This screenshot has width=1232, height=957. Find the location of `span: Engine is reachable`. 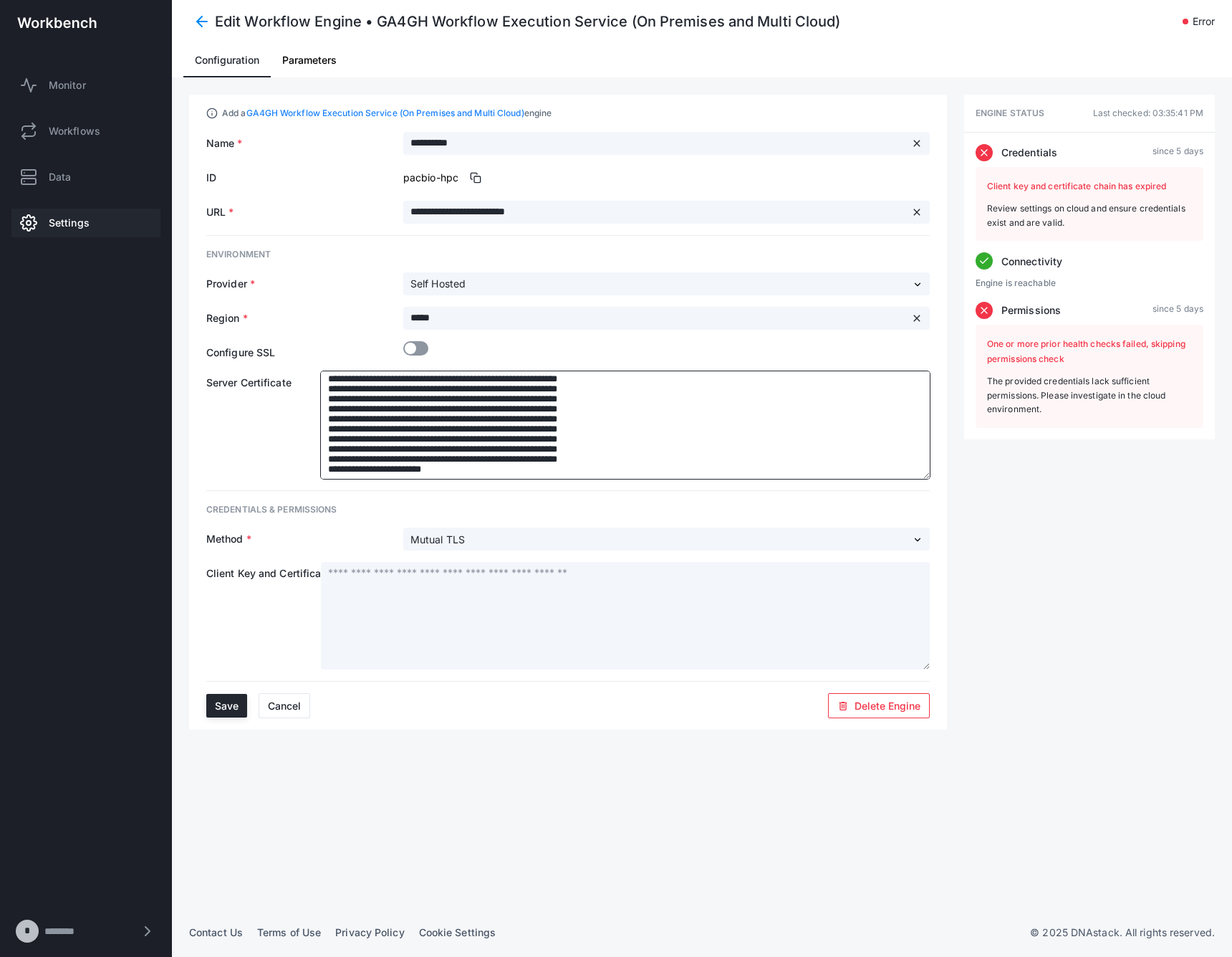

span: Engine is reachable is located at coordinates (1016, 282).